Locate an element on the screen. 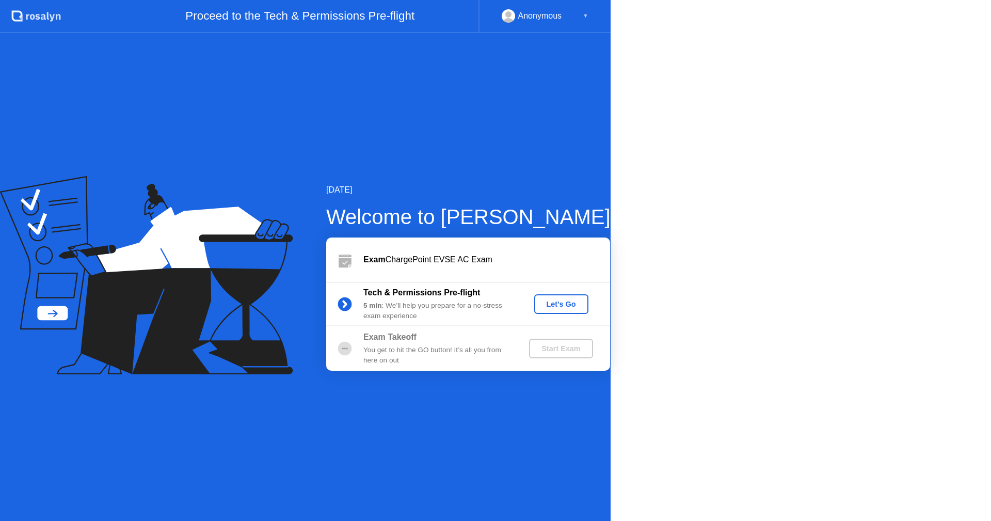 This screenshot has height=521, width=991. div: ChargePoint EVSE AC Exam is located at coordinates (486, 259).